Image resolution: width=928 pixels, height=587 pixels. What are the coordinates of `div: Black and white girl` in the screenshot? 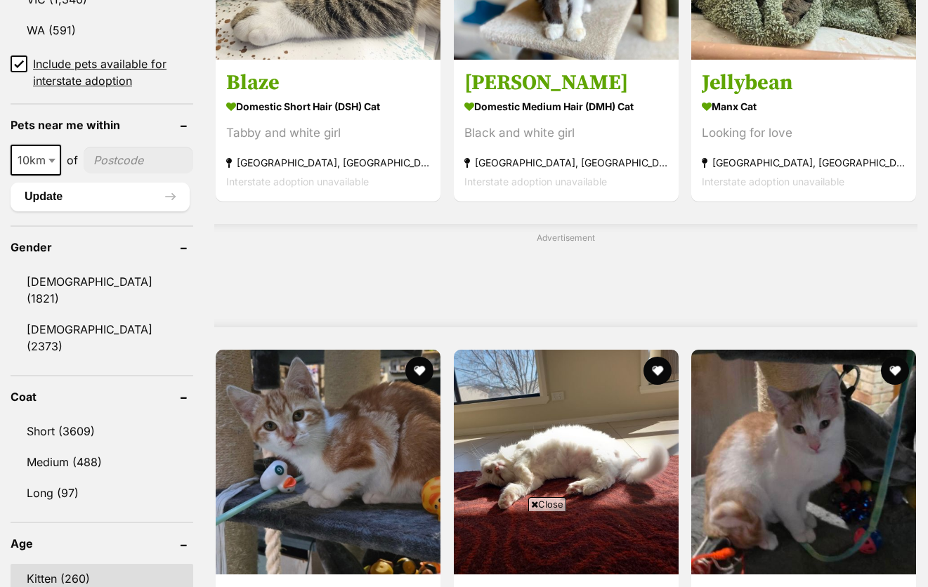 It's located at (566, 133).